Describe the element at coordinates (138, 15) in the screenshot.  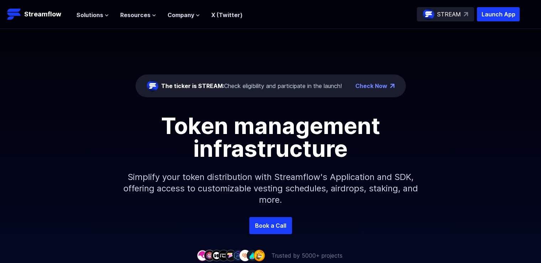
I see `button: Resources` at that location.